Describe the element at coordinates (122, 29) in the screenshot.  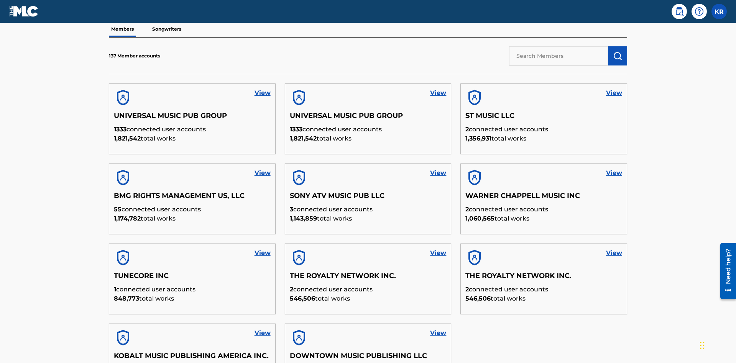
I see `p: Members` at that location.